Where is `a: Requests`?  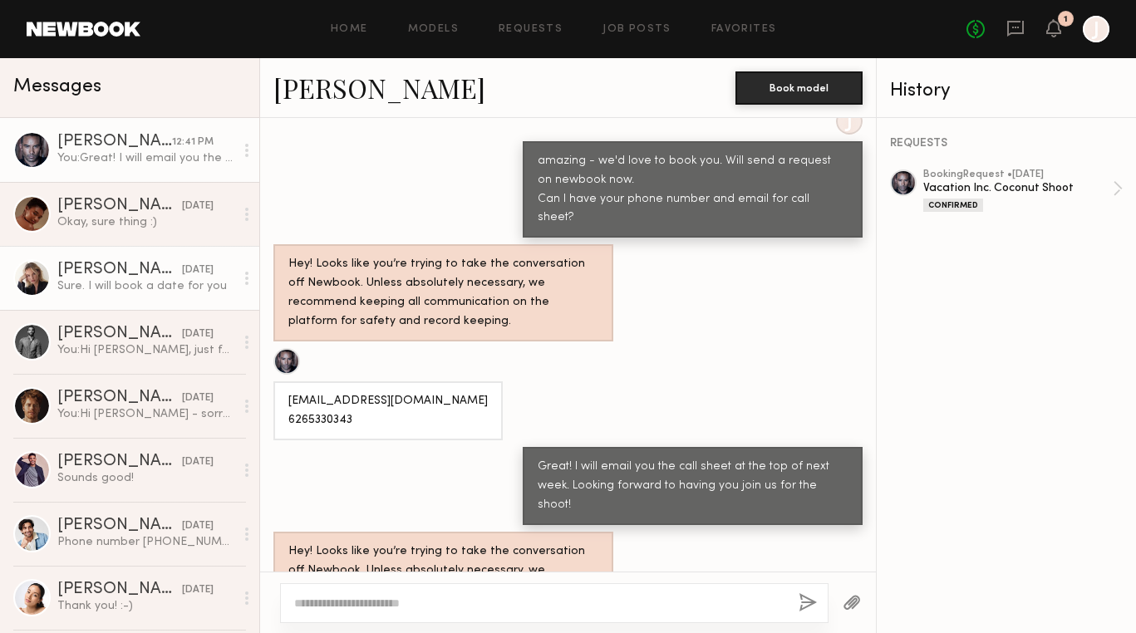
a: Requests is located at coordinates (530, 29).